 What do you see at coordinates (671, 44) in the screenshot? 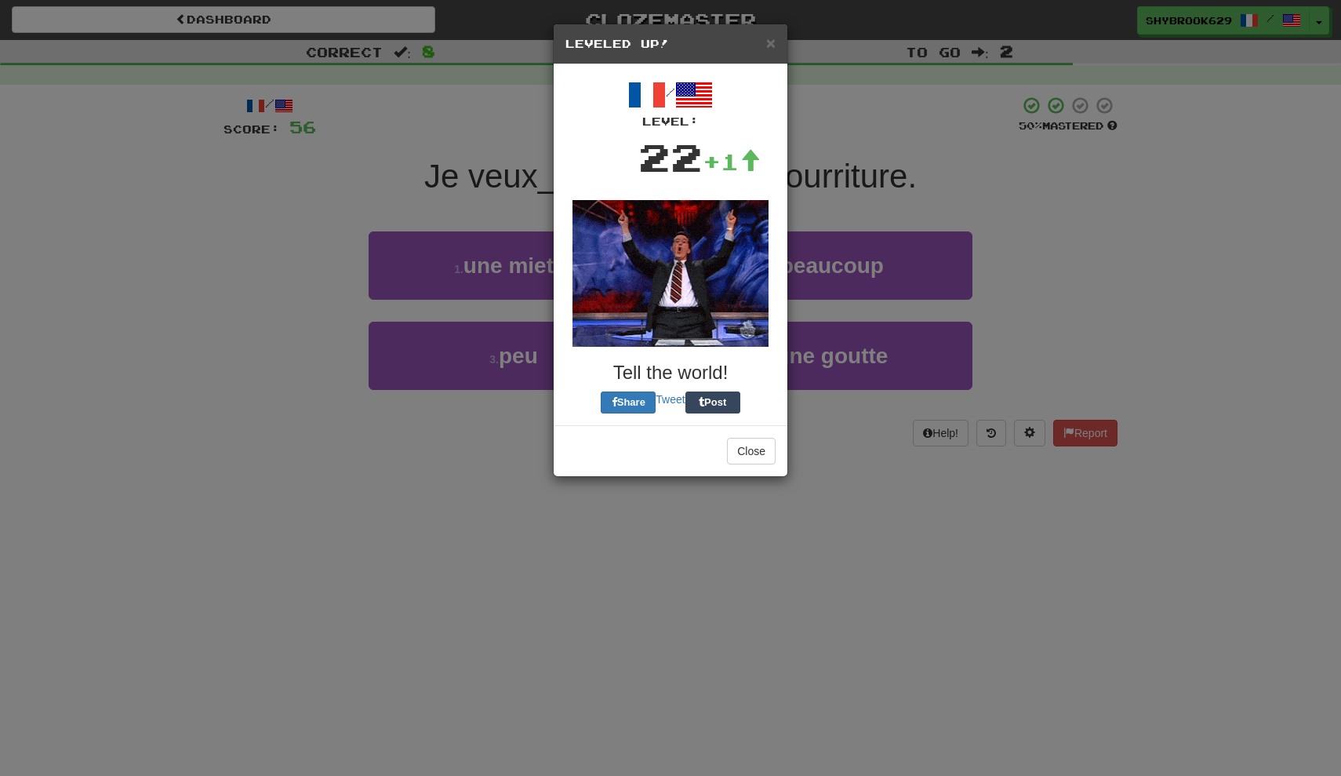
I see `h5: Leveled Up!` at bounding box center [671, 44].